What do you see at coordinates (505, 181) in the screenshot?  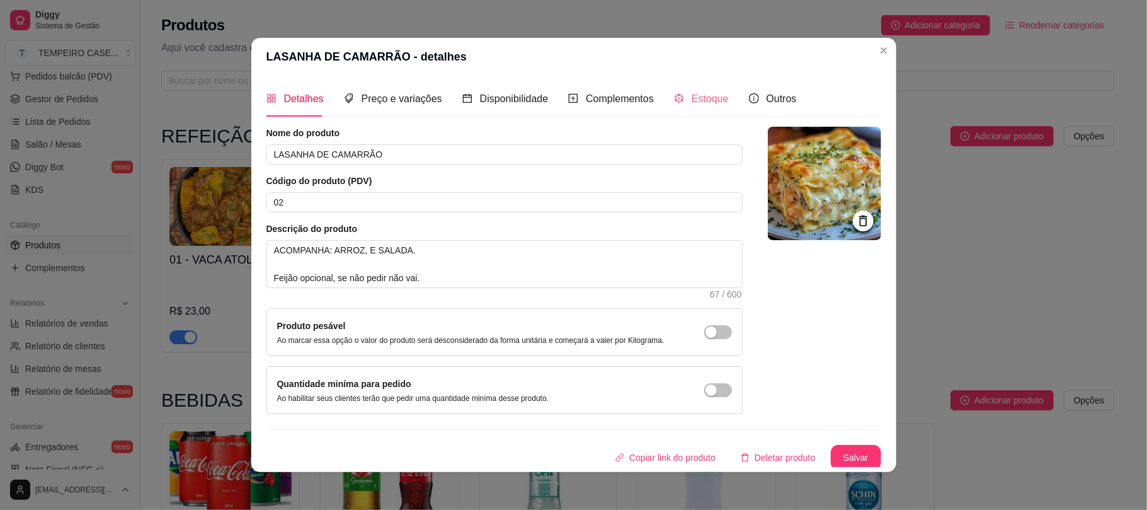 I see `article: Código do produto (PDV)` at bounding box center [505, 181].